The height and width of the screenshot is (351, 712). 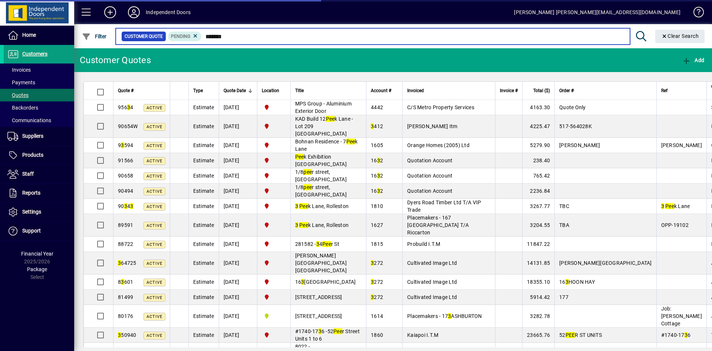 What do you see at coordinates (185, 36) in the screenshot?
I see `mat-chip: Pending Status: Pending` at bounding box center [185, 36].